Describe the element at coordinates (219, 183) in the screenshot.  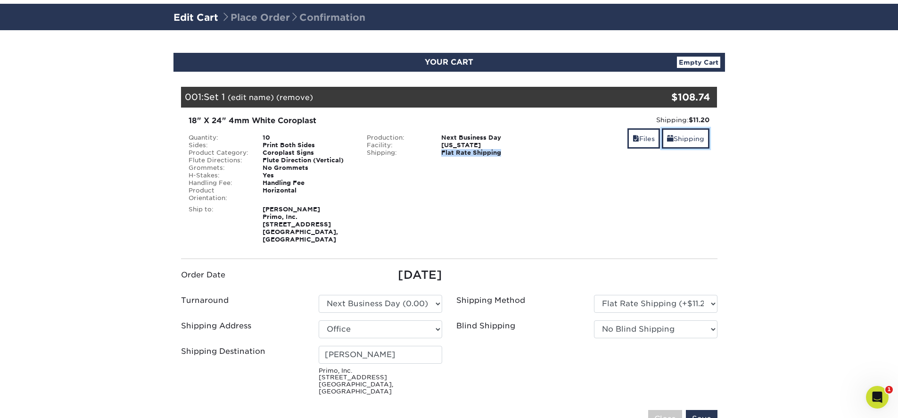
I see `div: Handling Fee:` at that location.